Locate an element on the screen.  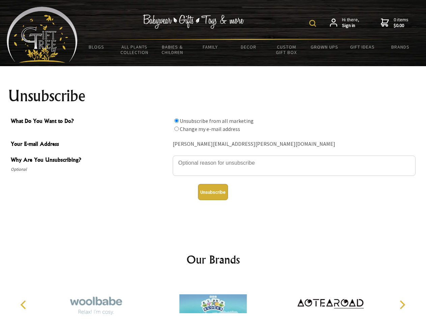
a: Decor is located at coordinates (248, 47).